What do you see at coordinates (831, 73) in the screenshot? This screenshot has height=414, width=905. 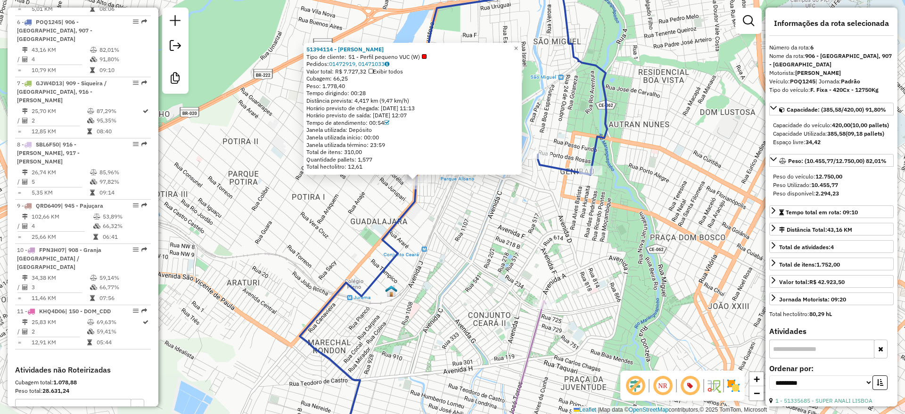 I see `div: Motorista:` at bounding box center [831, 73].